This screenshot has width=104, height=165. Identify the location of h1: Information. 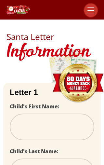
(52, 52).